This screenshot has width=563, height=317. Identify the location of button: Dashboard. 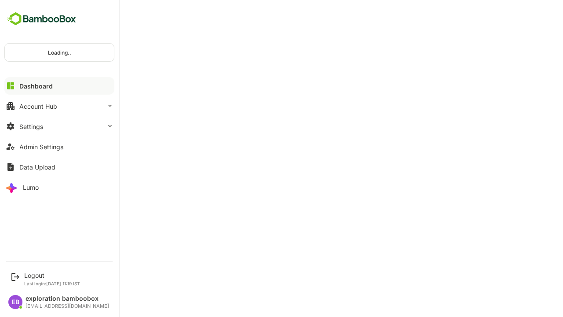
(59, 86).